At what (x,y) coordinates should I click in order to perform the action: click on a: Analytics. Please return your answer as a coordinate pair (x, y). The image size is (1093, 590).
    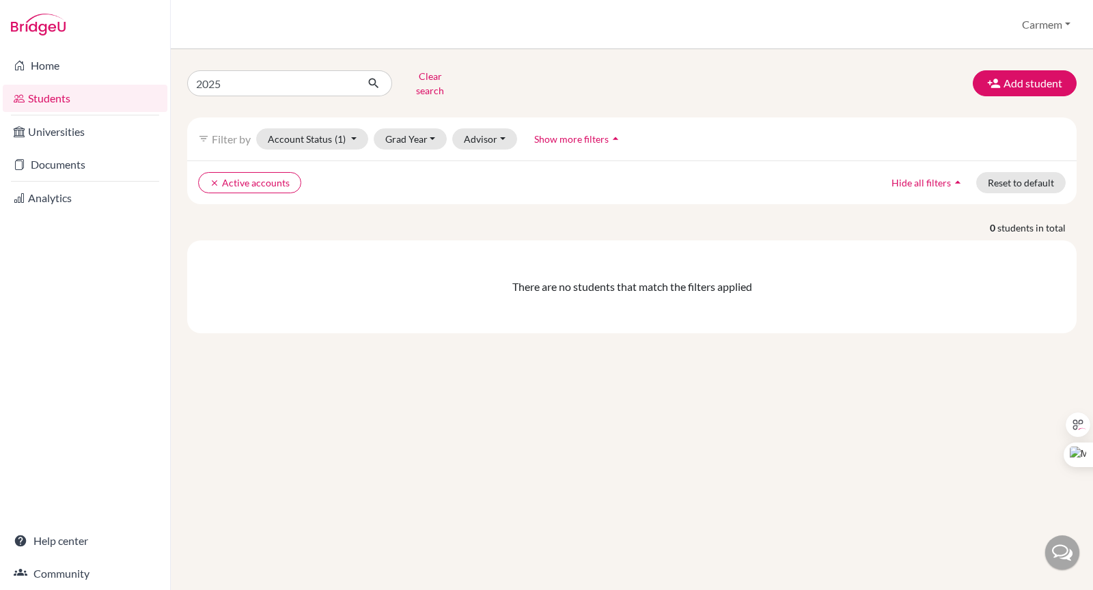
    Looking at the image, I should click on (85, 198).